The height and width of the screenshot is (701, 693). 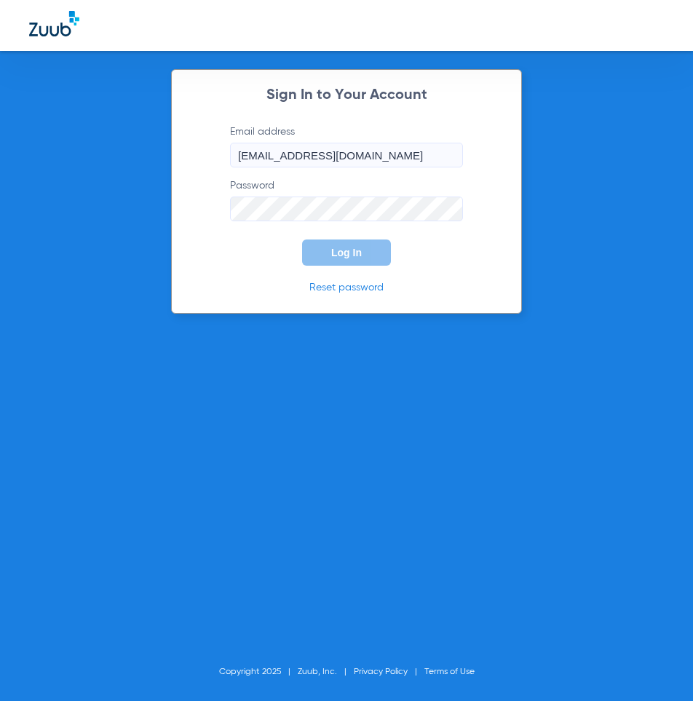 What do you see at coordinates (346, 209) in the screenshot?
I see `input: Password` at bounding box center [346, 209].